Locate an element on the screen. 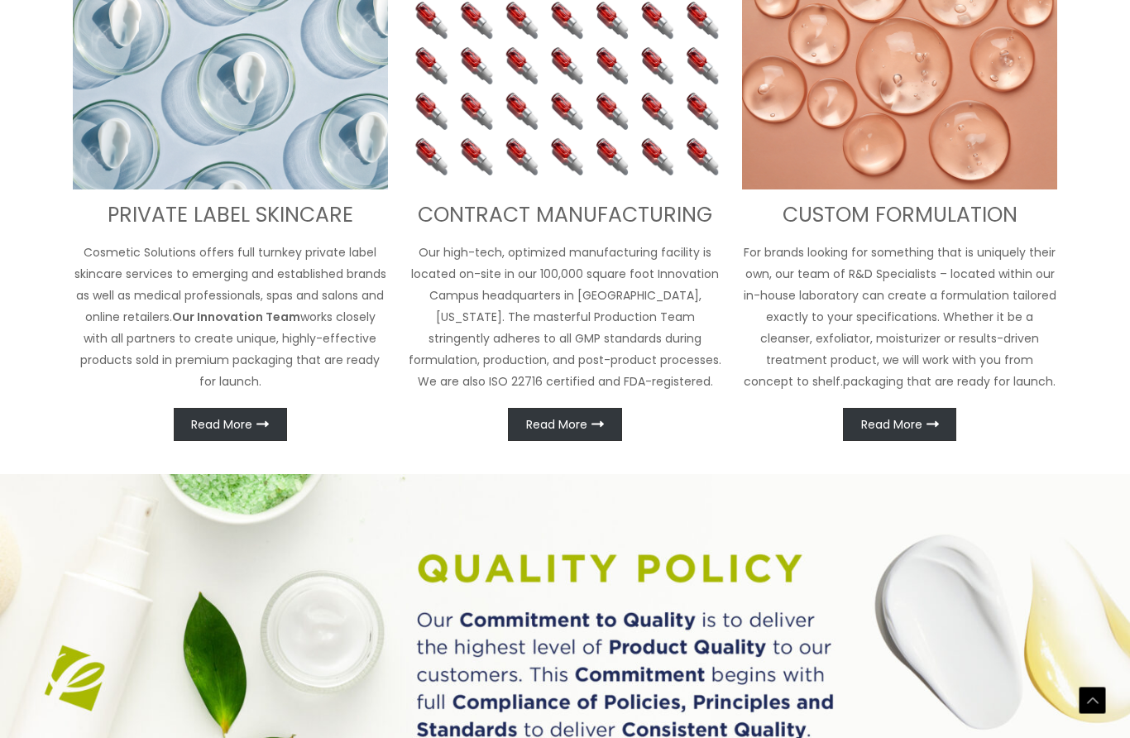  p: For brands looking for something that is uniquely their own, our team of R&D Specialists – locate... is located at coordinates (900, 317).